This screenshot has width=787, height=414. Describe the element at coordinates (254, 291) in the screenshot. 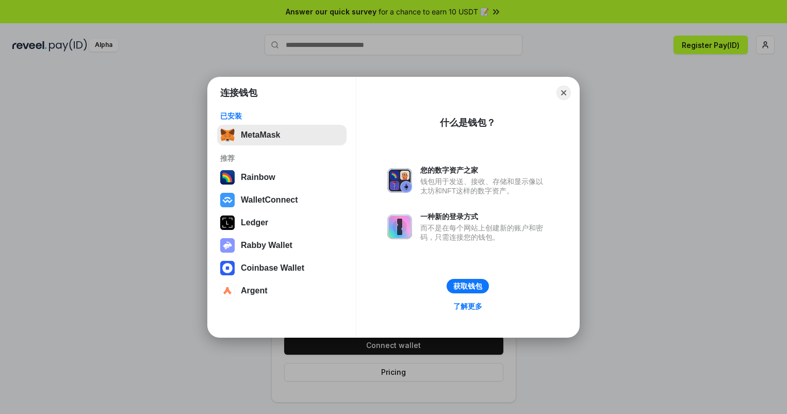

I see `div: Argent` at that location.